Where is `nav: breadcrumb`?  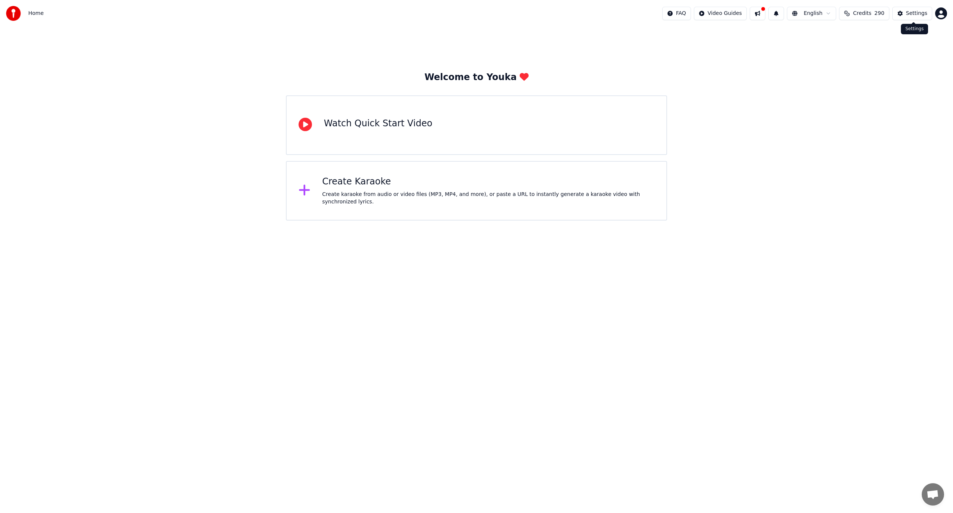 nav: breadcrumb is located at coordinates (36, 13).